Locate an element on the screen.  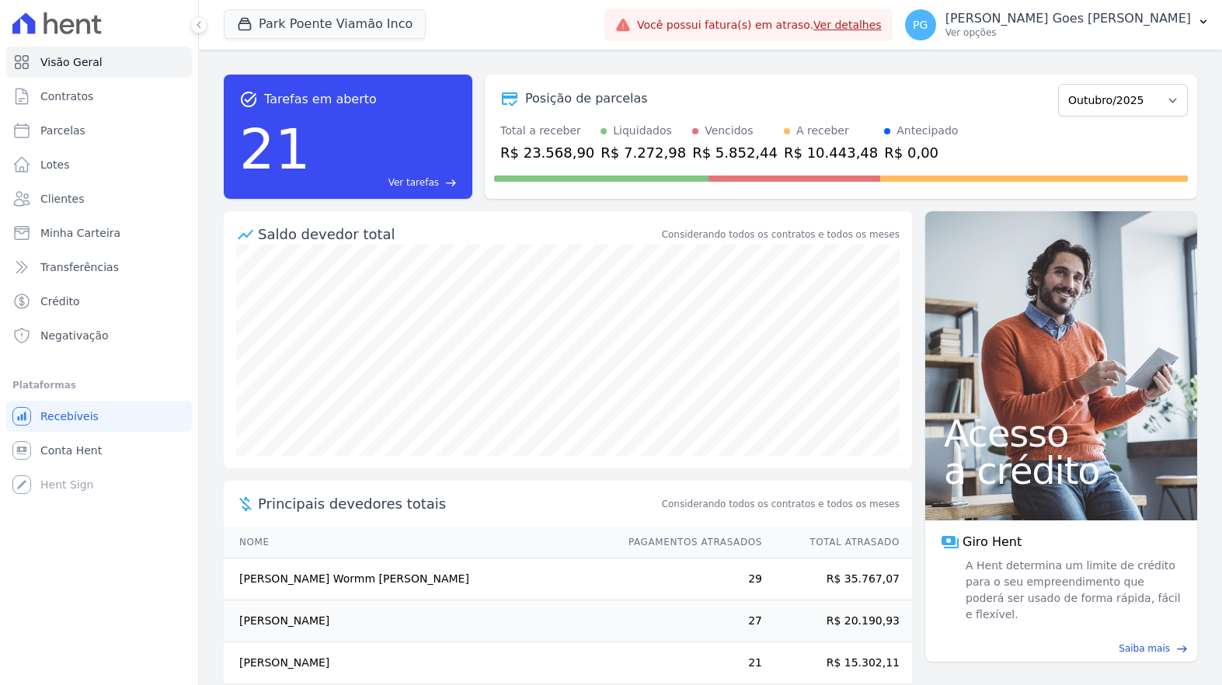
td: R$ 20.190,93 is located at coordinates (837, 621).